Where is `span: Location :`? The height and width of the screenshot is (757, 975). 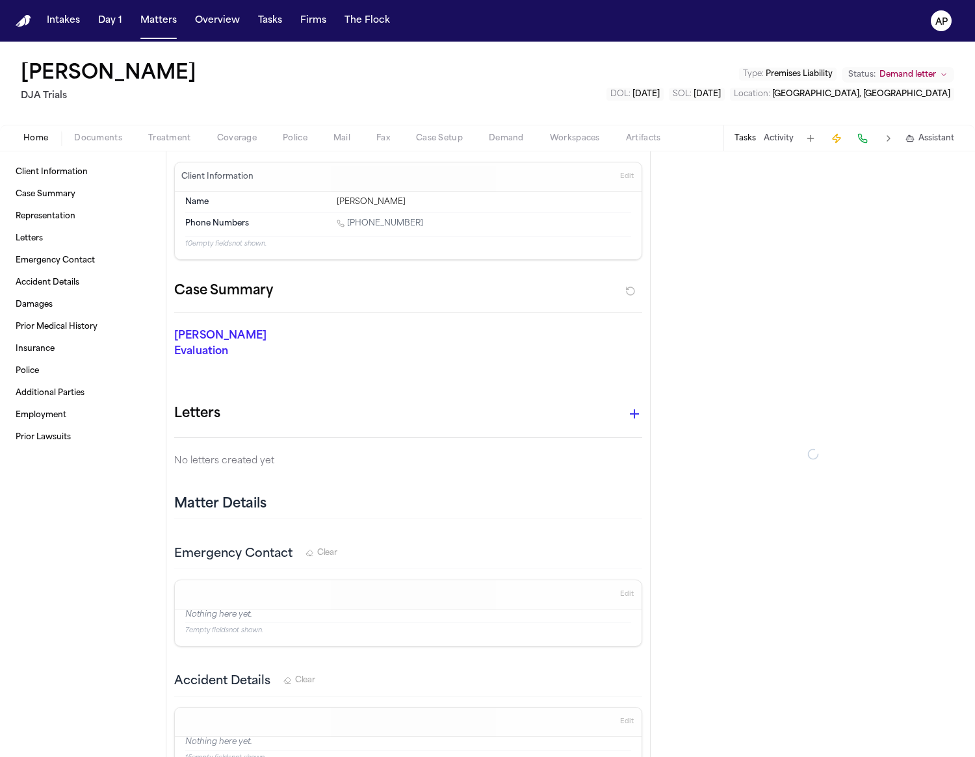 span: Location : is located at coordinates (752, 94).